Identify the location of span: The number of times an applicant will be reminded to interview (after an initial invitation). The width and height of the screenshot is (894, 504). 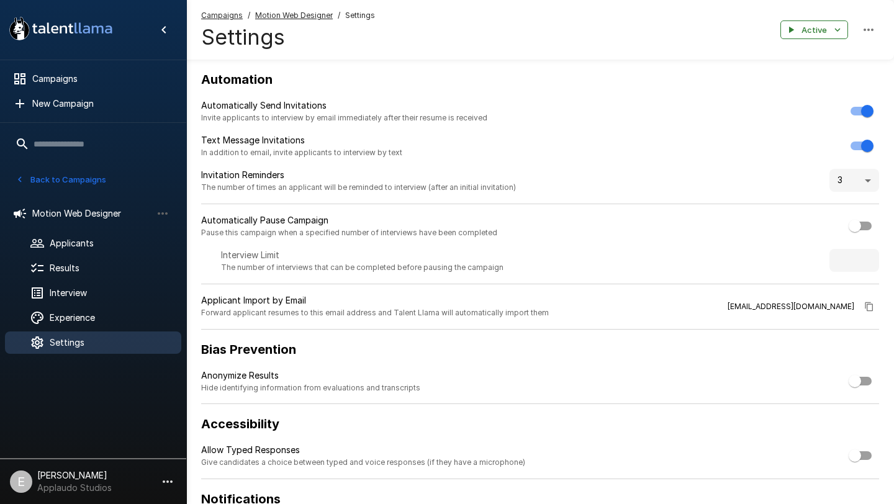
(358, 188).